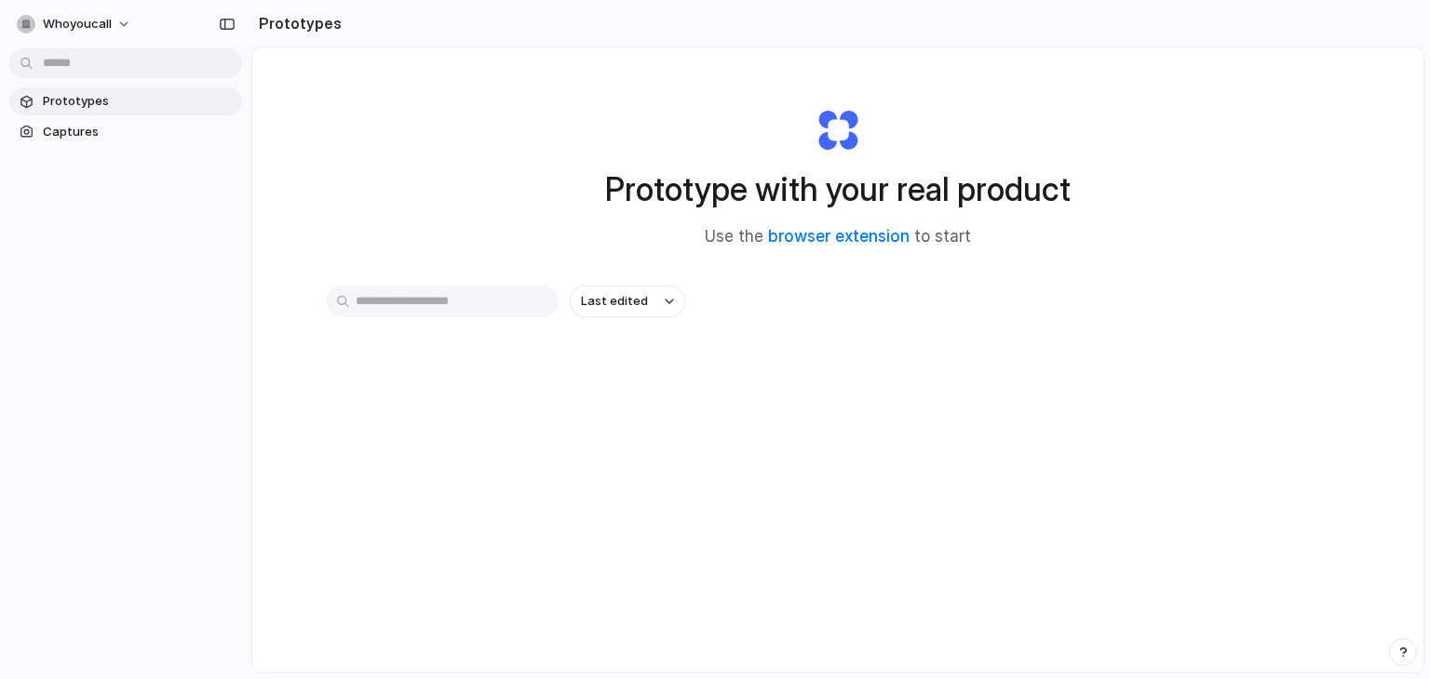 This screenshot has width=1430, height=679. I want to click on span: Prototypes, so click(139, 101).